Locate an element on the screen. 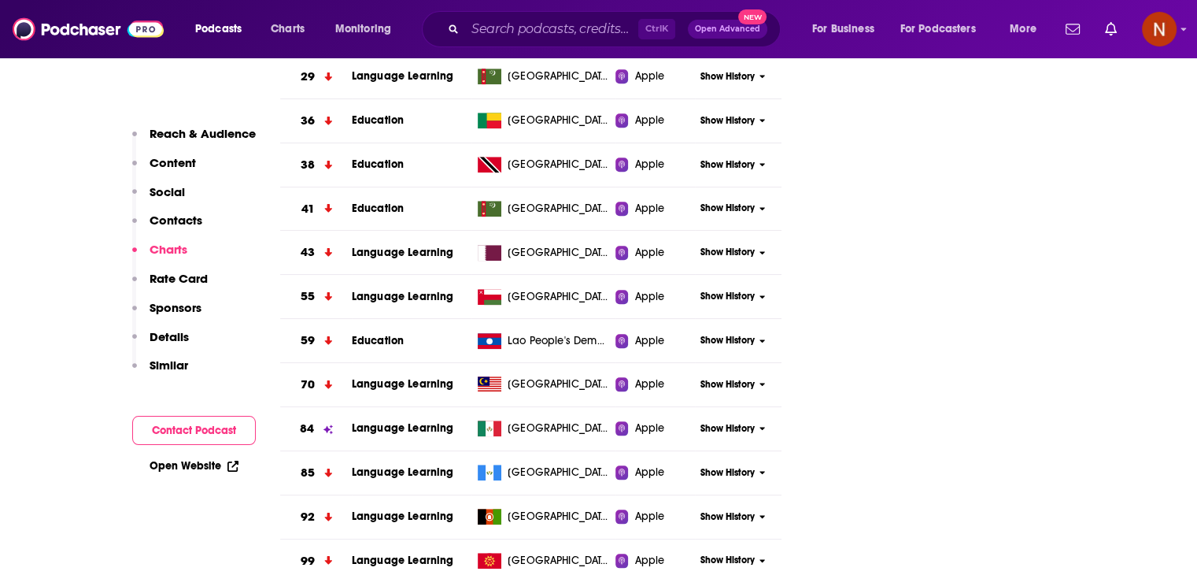 The width and height of the screenshot is (1197, 575). p: Contacts is located at coordinates (176, 220).